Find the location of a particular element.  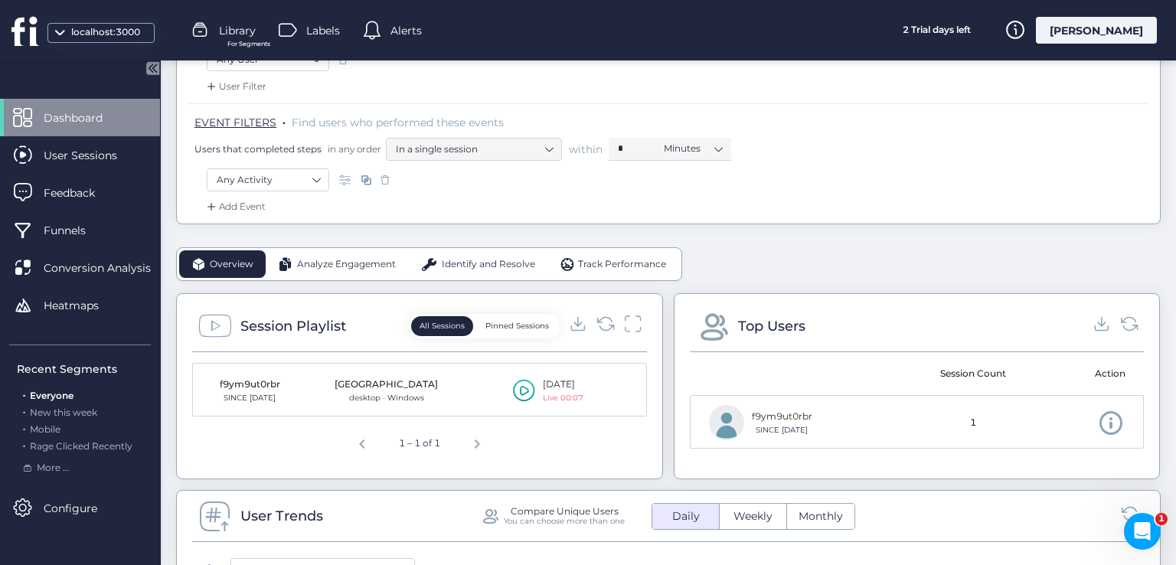

mat-header-cell: Action is located at coordinates (1087, 374).